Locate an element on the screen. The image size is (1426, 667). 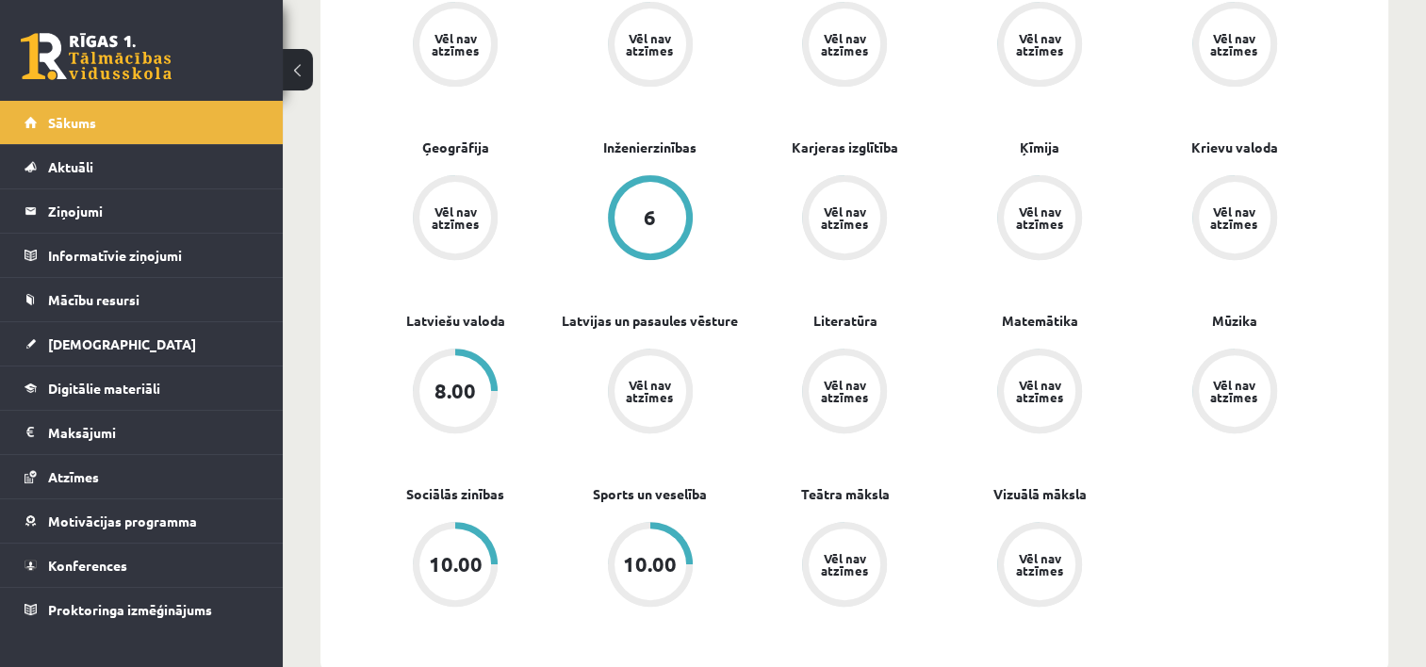
legend: Informatīvie ziņojumi is located at coordinates (154, 255).